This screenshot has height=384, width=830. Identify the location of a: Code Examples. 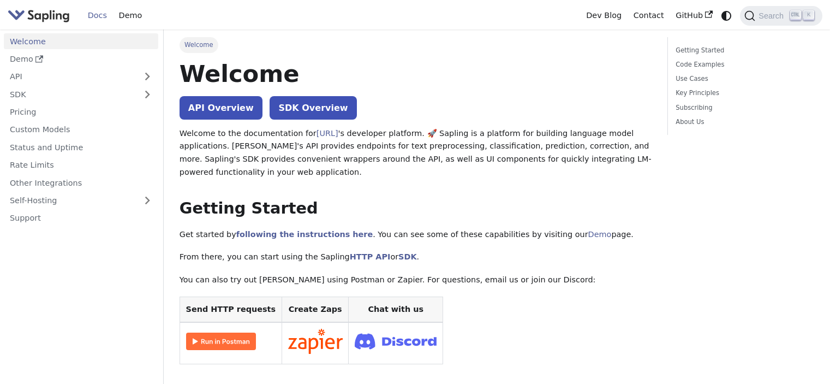
(743, 64).